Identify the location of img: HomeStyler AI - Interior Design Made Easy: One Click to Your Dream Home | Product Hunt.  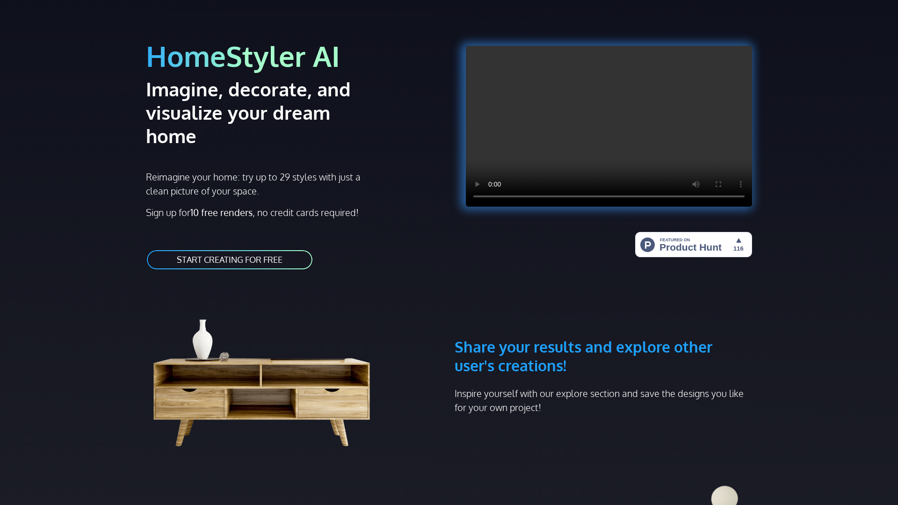
(694, 245).